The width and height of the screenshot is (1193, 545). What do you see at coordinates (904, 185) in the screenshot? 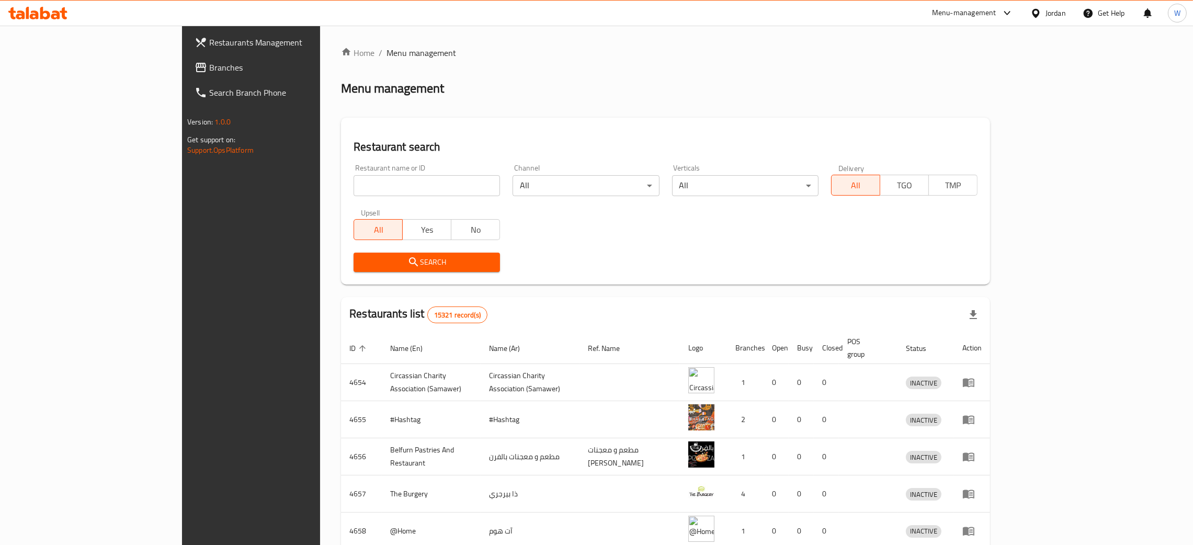
I see `span: TGO` at bounding box center [904, 185].